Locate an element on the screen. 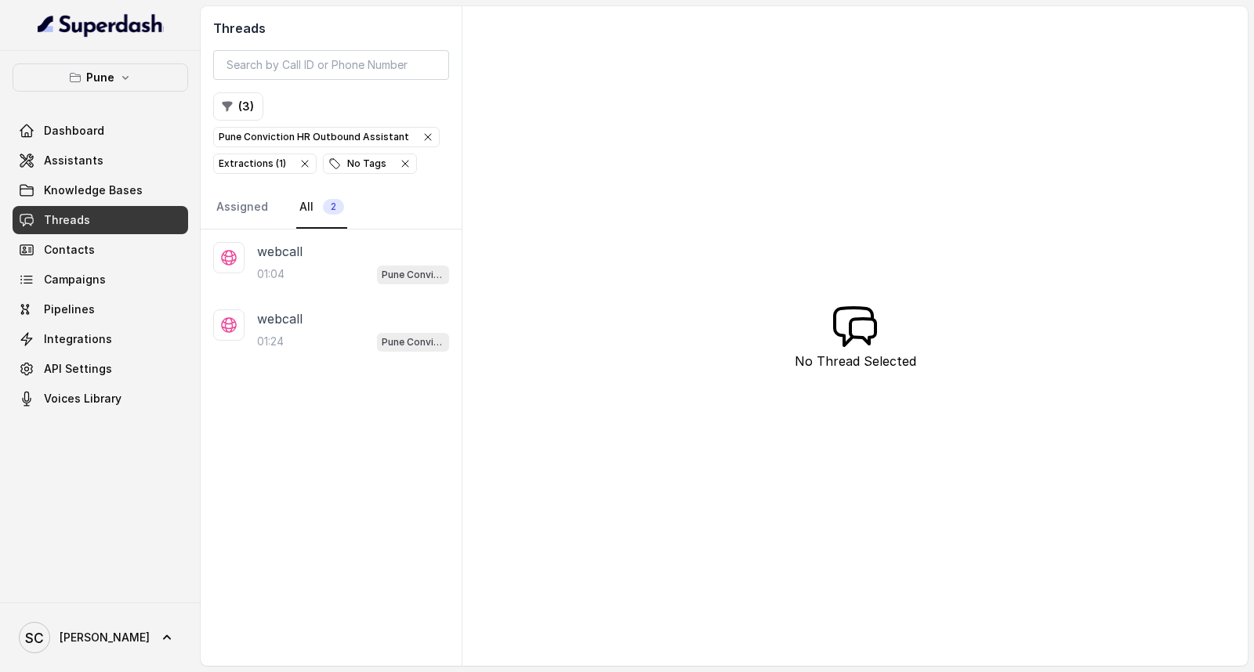 The image size is (1254, 672). button: Pune is located at coordinates (100, 78).